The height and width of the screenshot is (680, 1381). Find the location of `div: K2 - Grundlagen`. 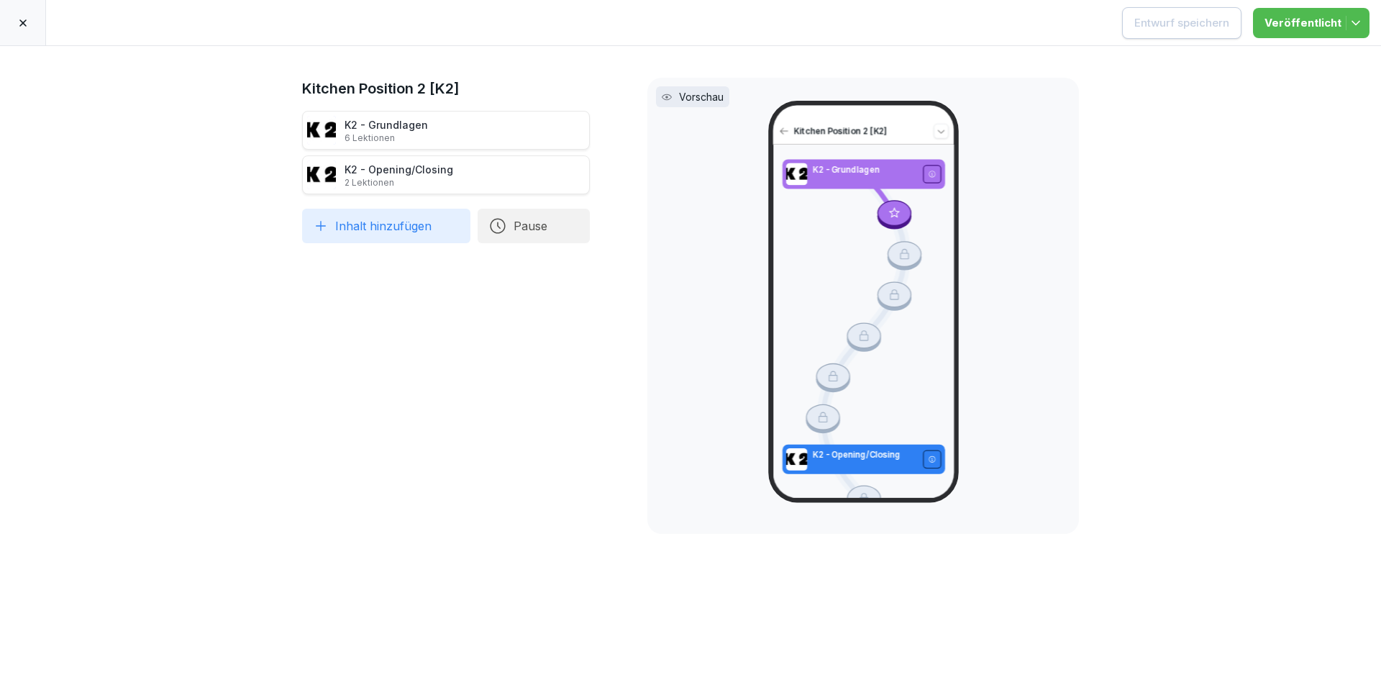

div: K2 - Grundlagen is located at coordinates (386, 130).